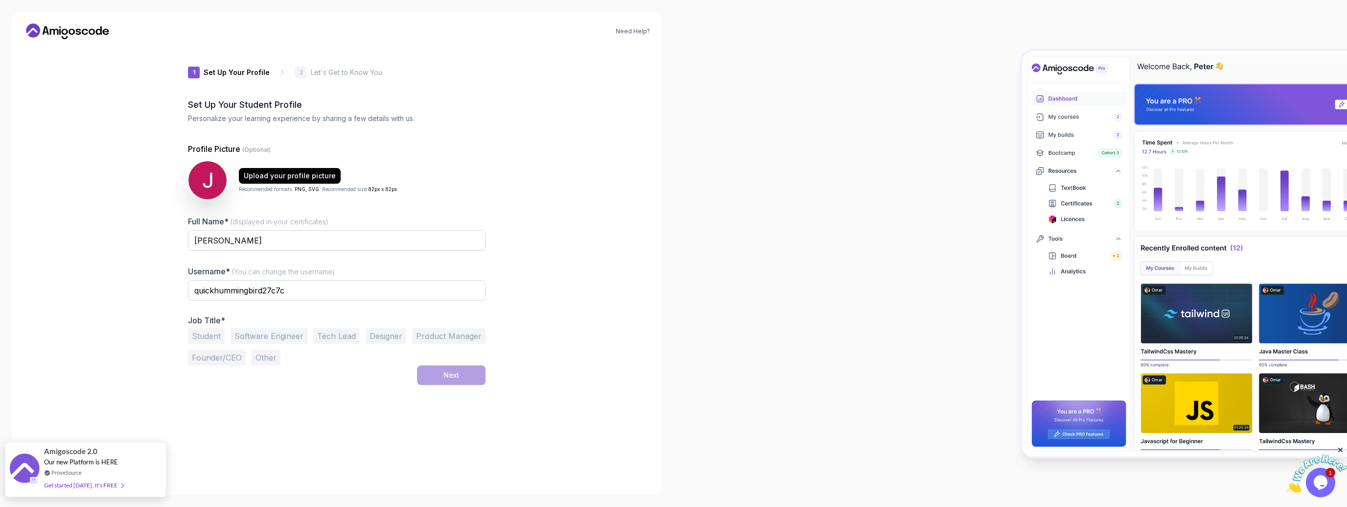 The height and width of the screenshot is (507, 1347). Describe the element at coordinates (283, 271) in the screenshot. I see `span: (You can change the username)` at that location.